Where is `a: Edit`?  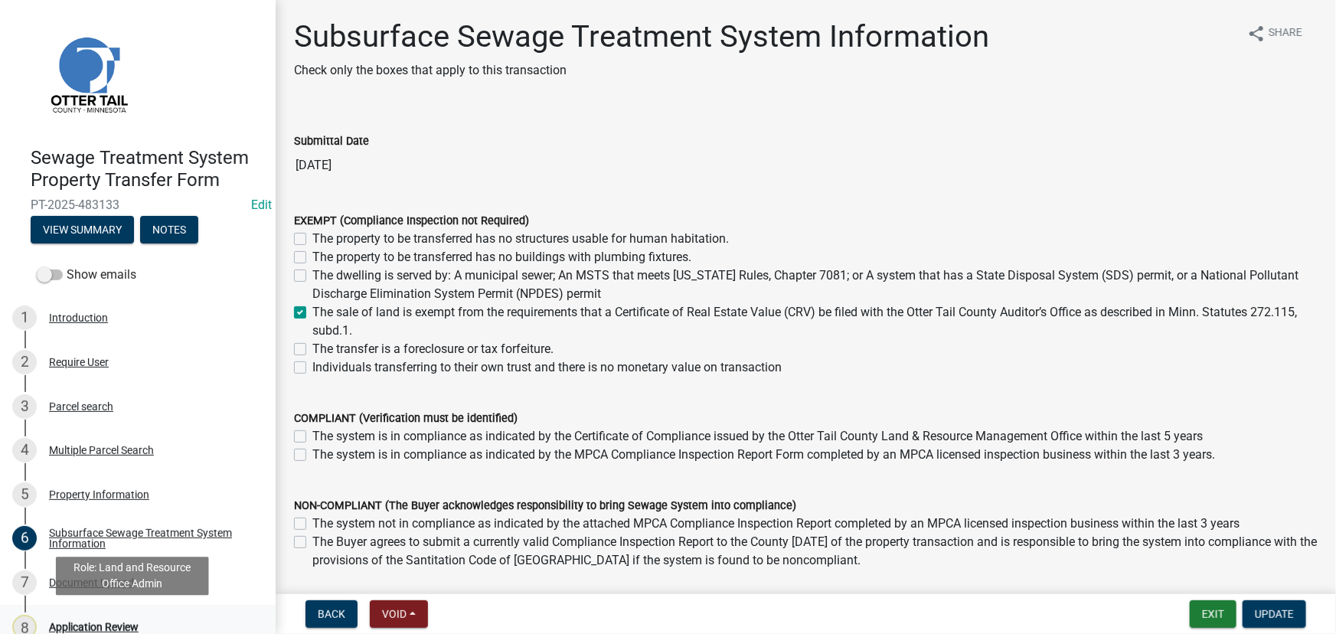
a: Edit is located at coordinates (261, 204).